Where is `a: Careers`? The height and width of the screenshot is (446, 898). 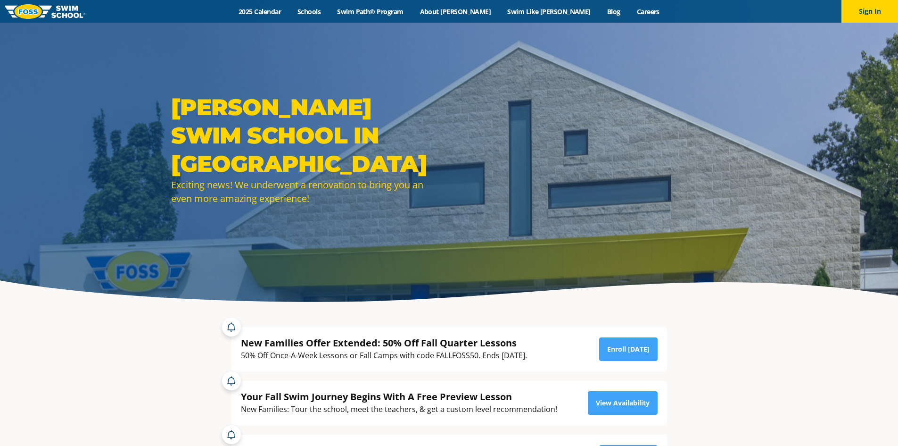
a: Careers is located at coordinates (648, 11).